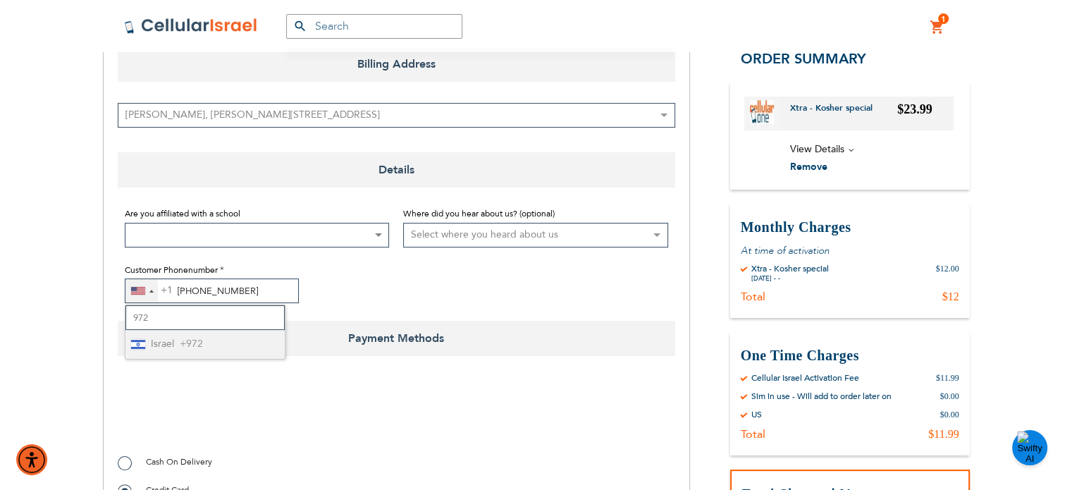  What do you see at coordinates (191, 344) in the screenshot?
I see `span: +972` at bounding box center [191, 344].